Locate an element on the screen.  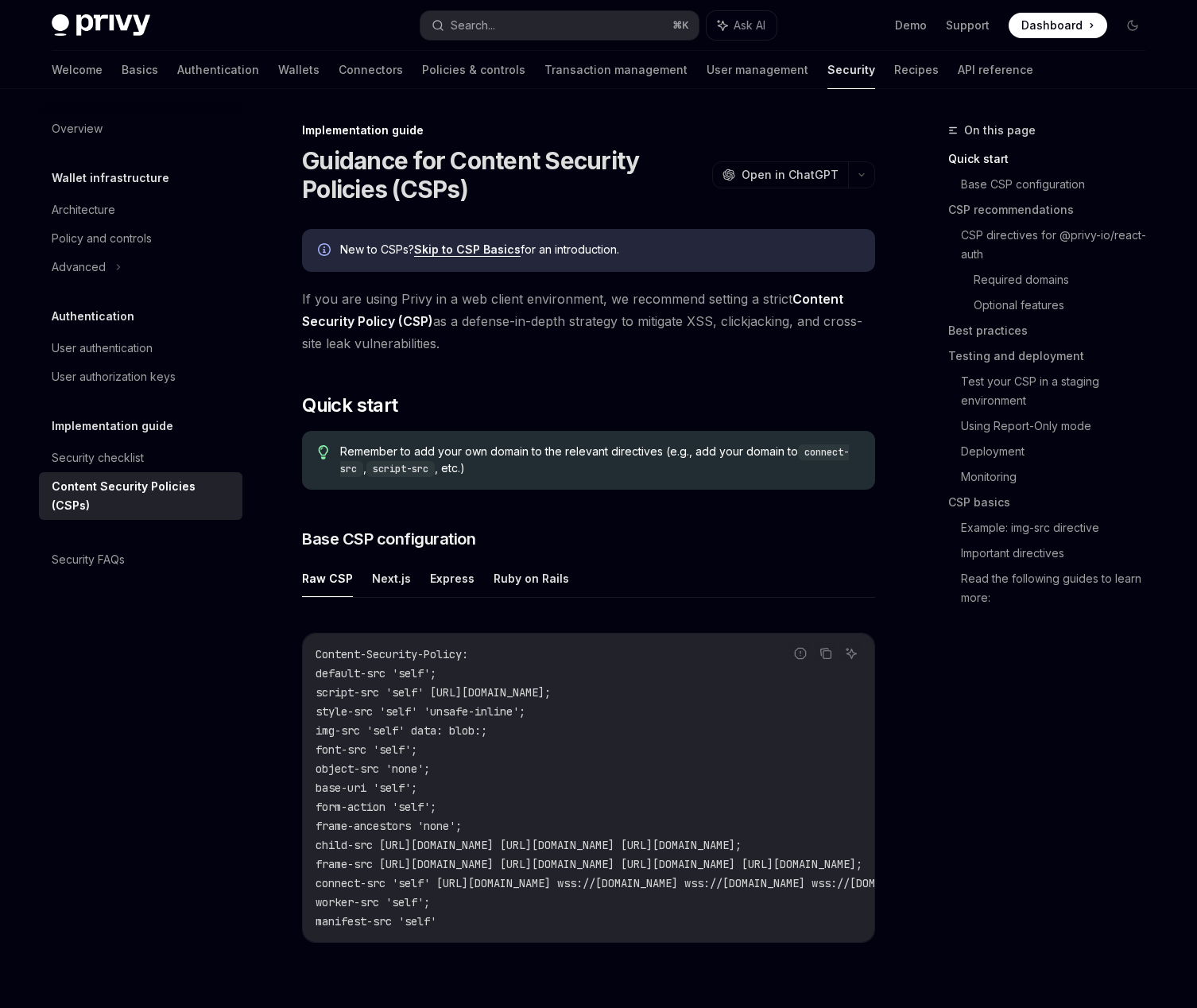
a: Security checklist is located at coordinates (140, 458).